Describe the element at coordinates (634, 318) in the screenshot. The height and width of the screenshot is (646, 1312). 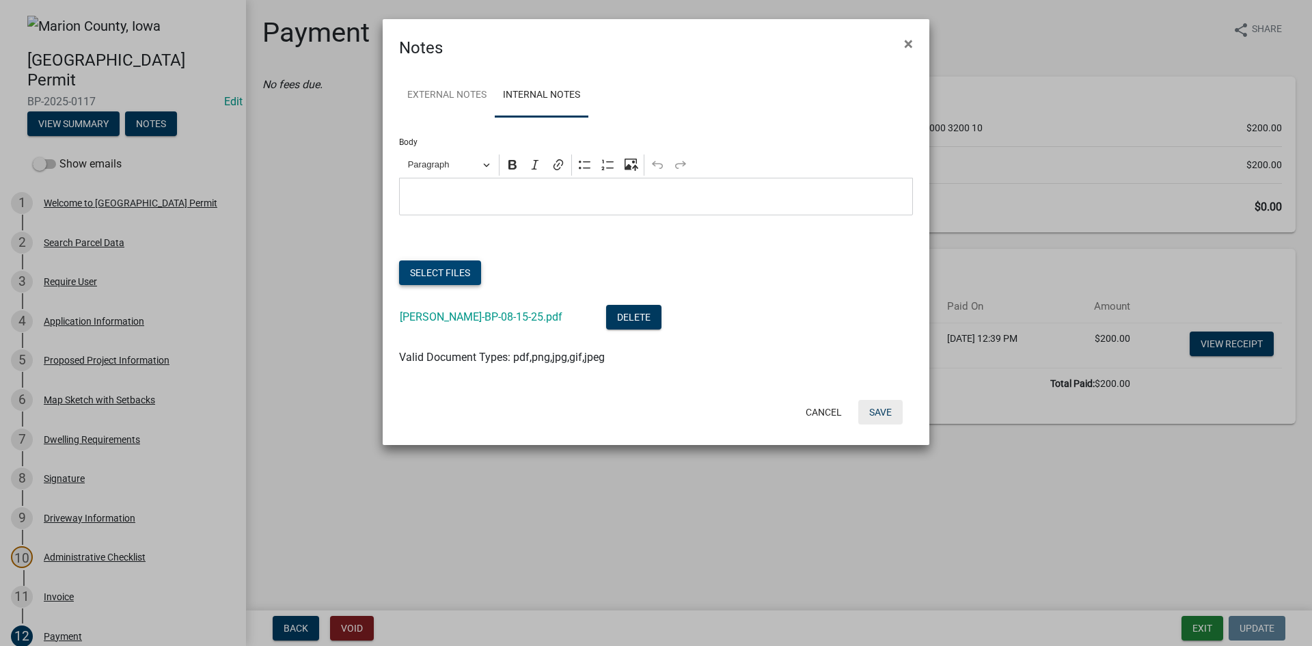
I see `wm-modal-confirm: Delete Document` at that location.